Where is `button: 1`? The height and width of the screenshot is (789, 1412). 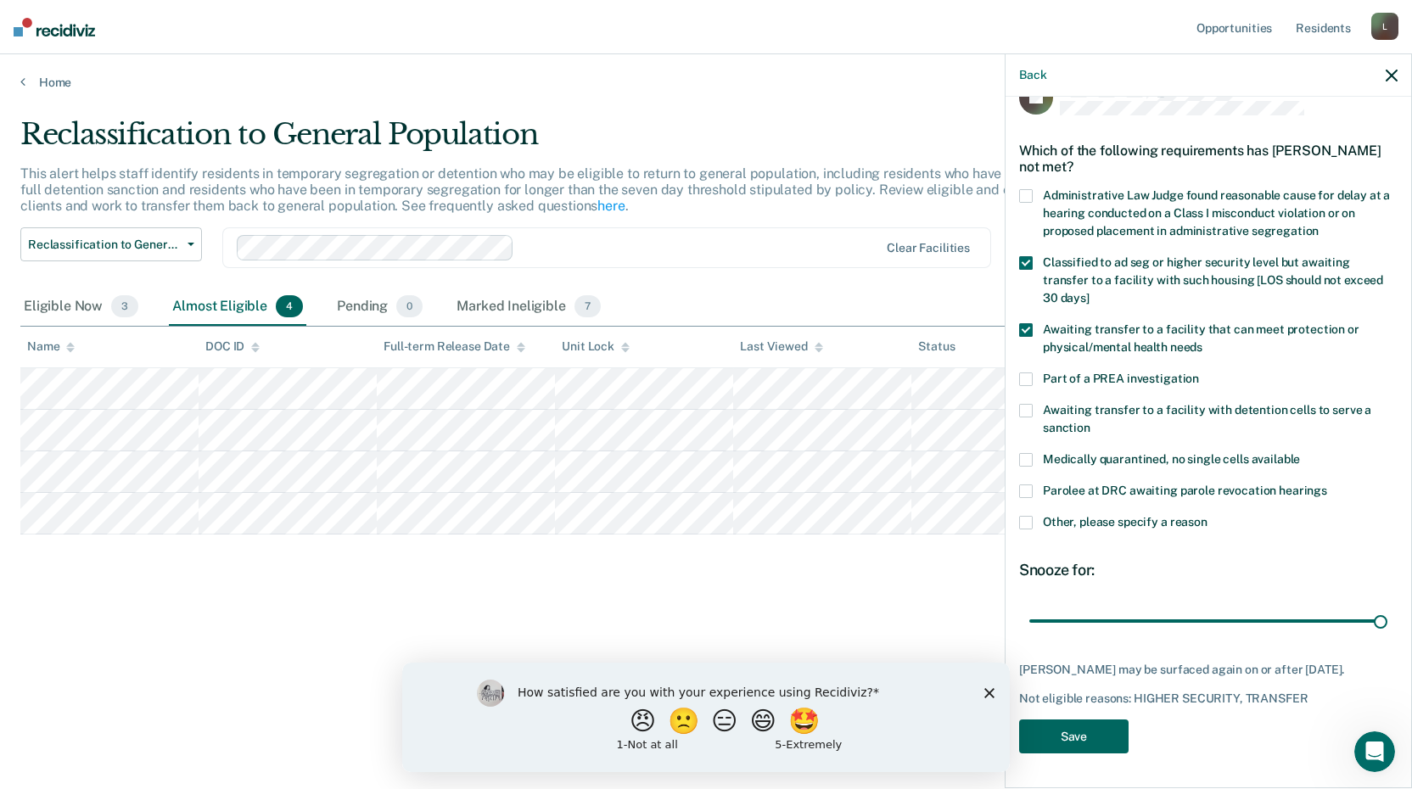 button: 1 is located at coordinates (242, 59).